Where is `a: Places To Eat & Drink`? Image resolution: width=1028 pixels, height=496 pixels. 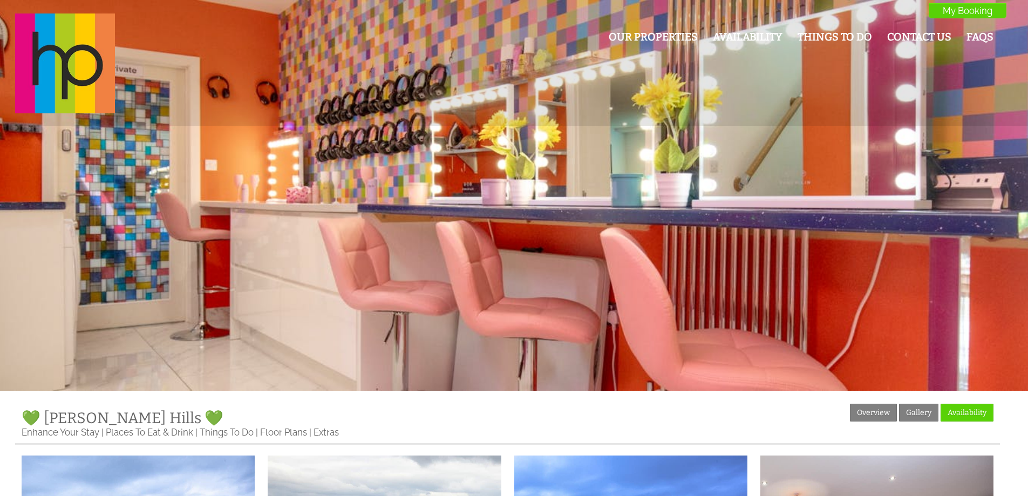
a: Places To Eat & Drink is located at coordinates (149, 432).